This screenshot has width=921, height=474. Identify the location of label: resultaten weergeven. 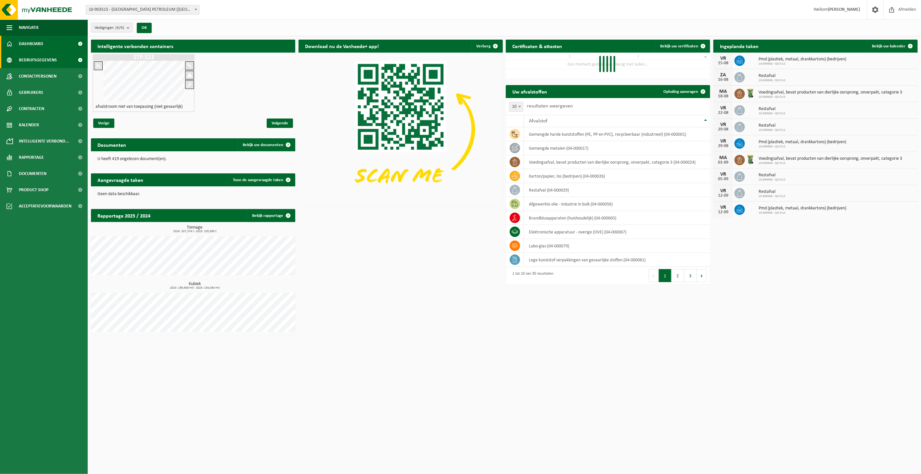
(550, 106).